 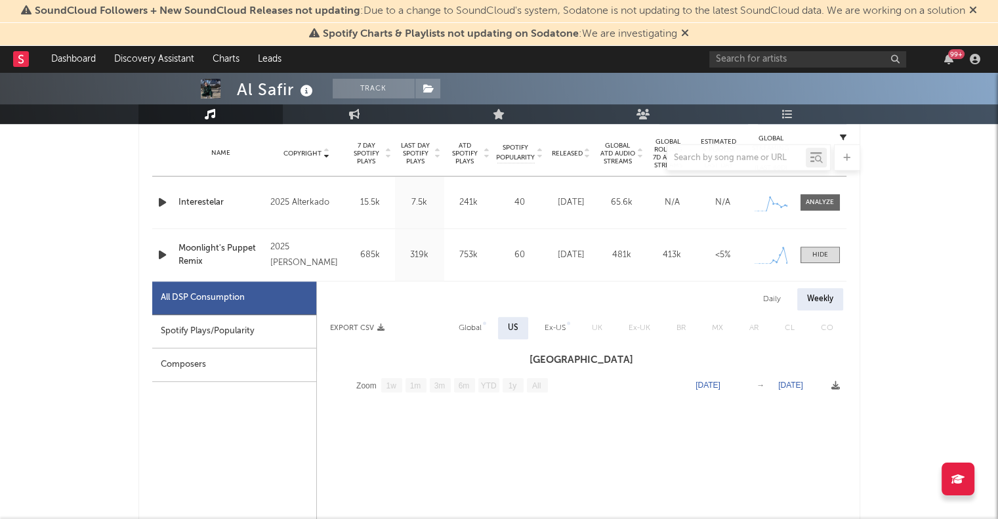 I want to click on div: 60, so click(x=520, y=255).